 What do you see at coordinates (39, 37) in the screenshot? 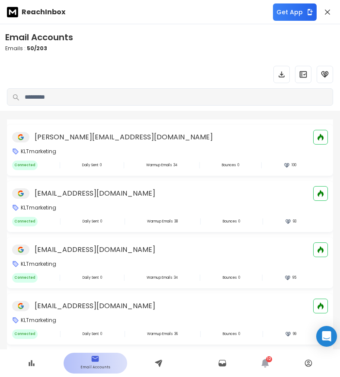
I see `h1: Email Accounts` at bounding box center [39, 37].